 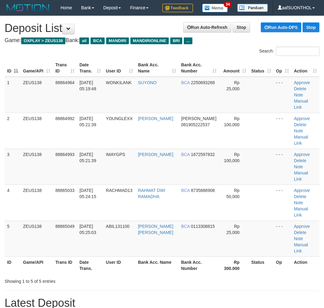 What do you see at coordinates (90, 265) in the screenshot?
I see `th: Date Trans.` at bounding box center [90, 265].